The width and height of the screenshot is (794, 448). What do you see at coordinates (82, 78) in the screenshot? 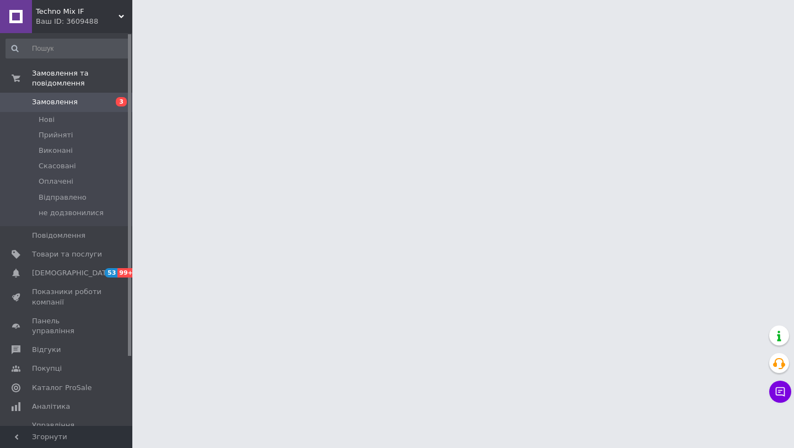
I see `span: Замовлення та повідомлення` at bounding box center [82, 78].